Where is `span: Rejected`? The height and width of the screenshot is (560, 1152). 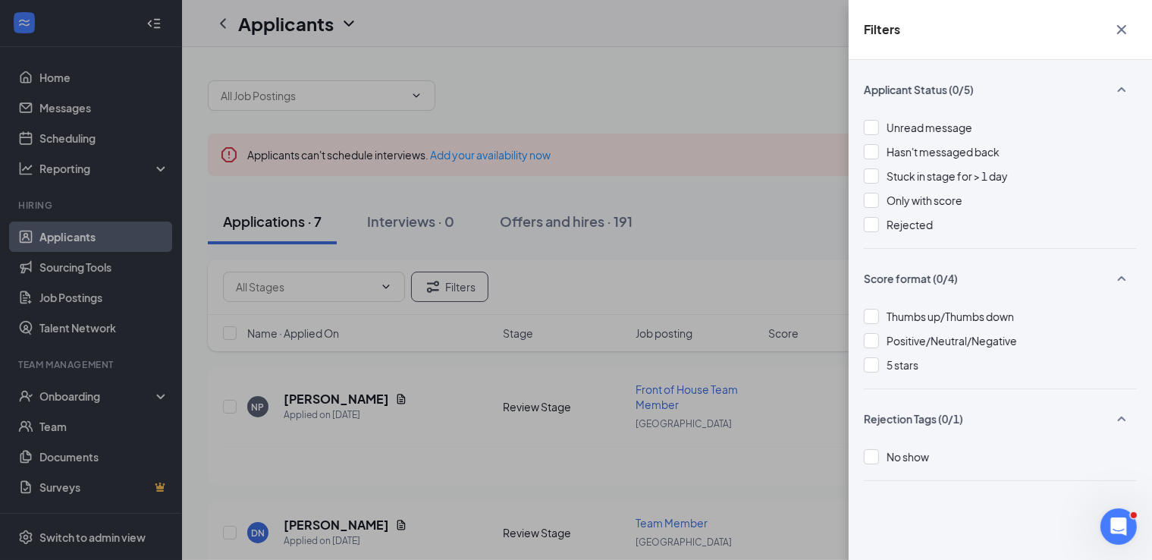 span: Rejected is located at coordinates (909, 224).